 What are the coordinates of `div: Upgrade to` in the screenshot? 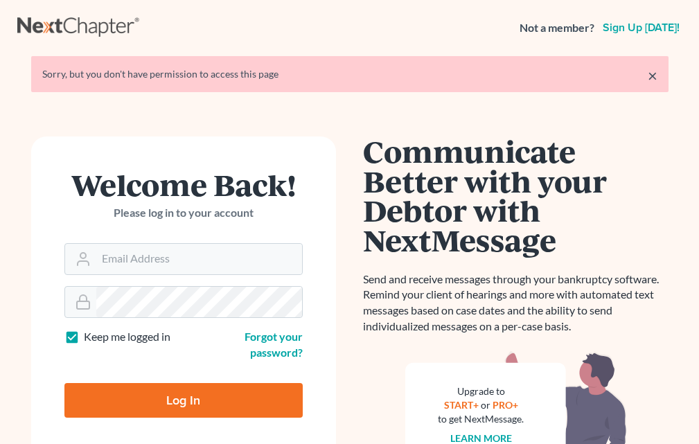 It's located at (482, 391).